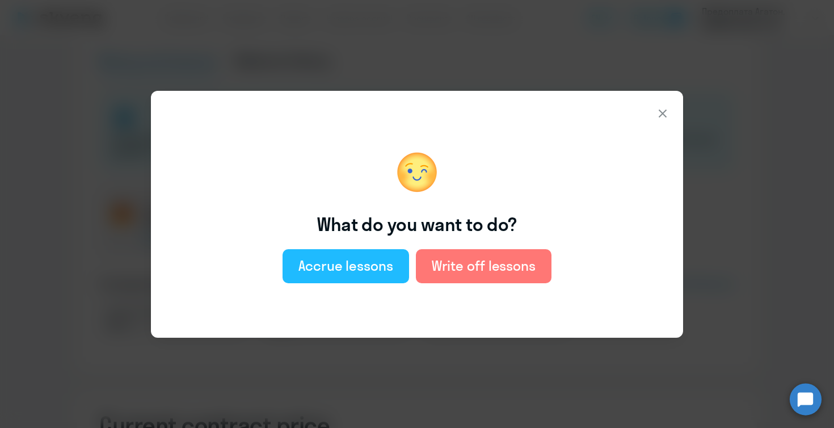 Image resolution: width=834 pixels, height=428 pixels. What do you see at coordinates (346, 266) in the screenshot?
I see `div: Accrue lessons` at bounding box center [346, 266].